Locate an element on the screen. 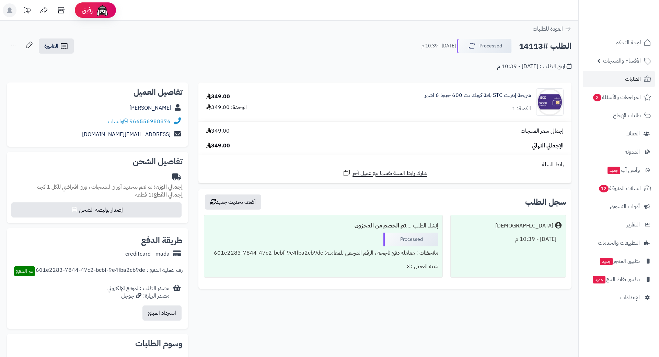 This screenshot has width=659, height=357. div: إنشاء الطلب .... is located at coordinates (323, 226).